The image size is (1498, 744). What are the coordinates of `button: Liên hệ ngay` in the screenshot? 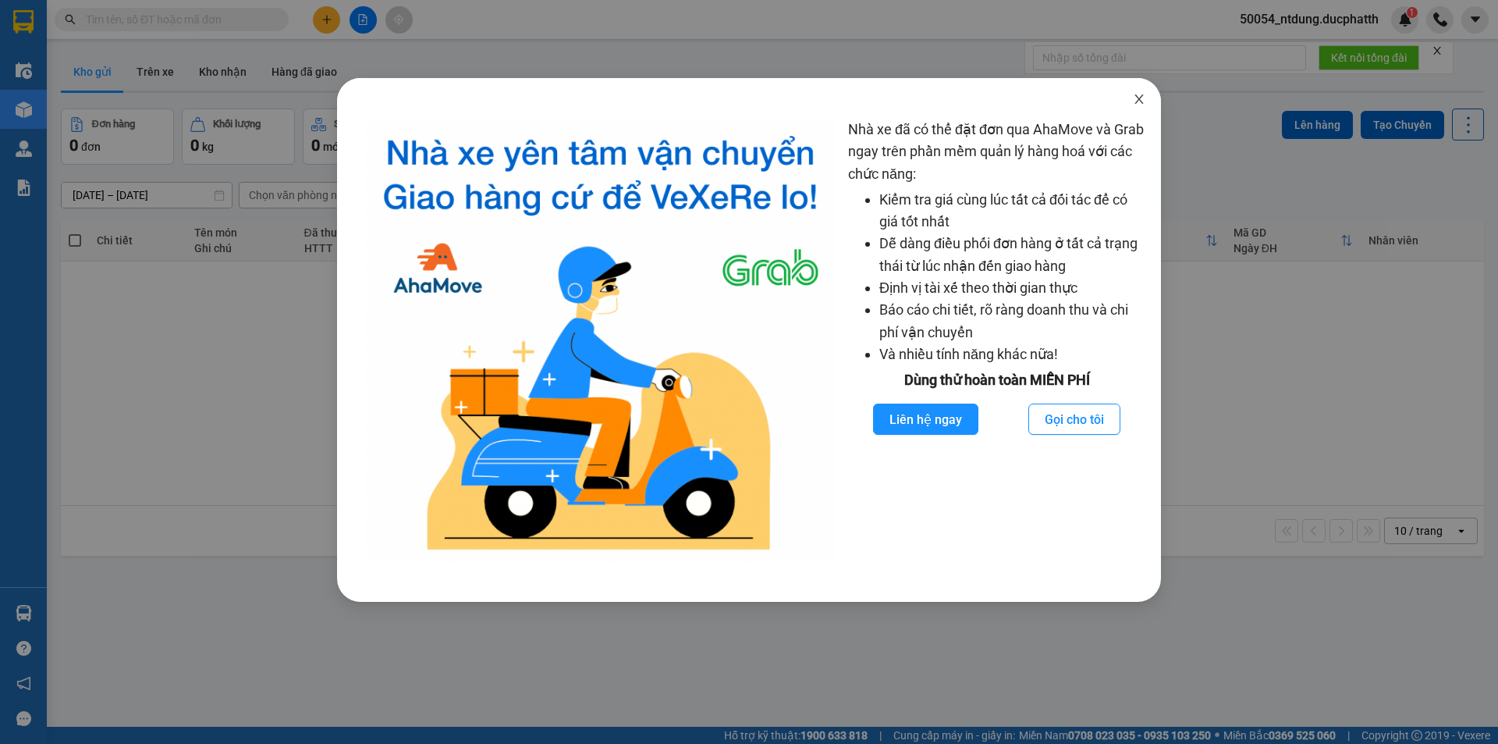 It's located at (925, 419).